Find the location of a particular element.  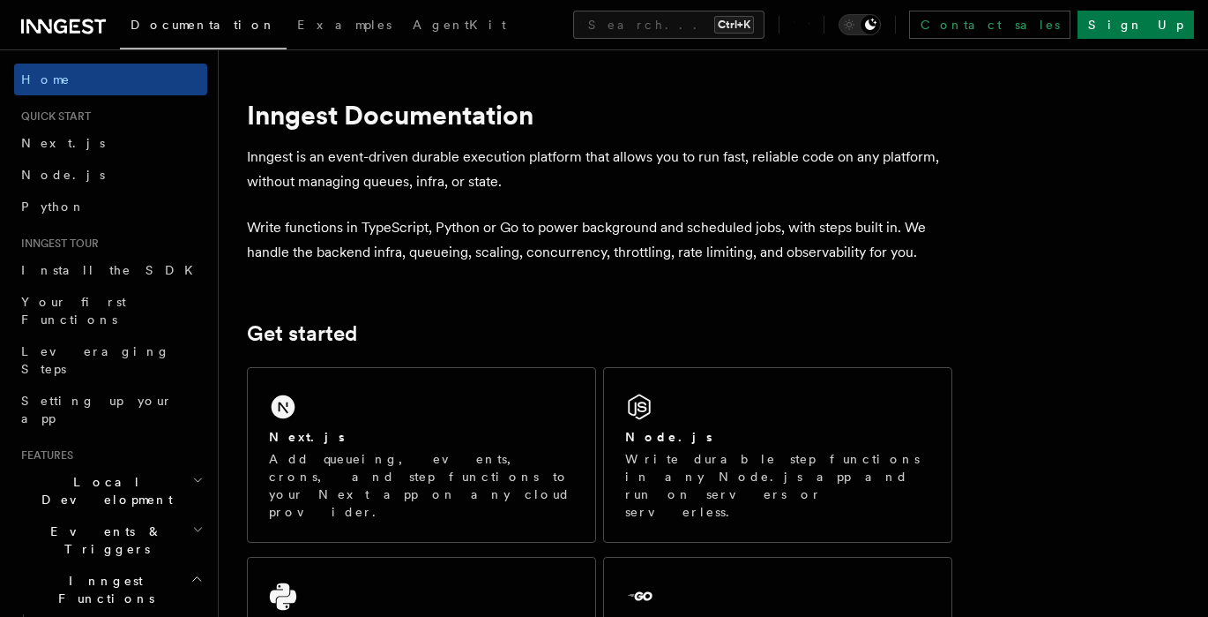

h2: Node.js is located at coordinates (669, 437).